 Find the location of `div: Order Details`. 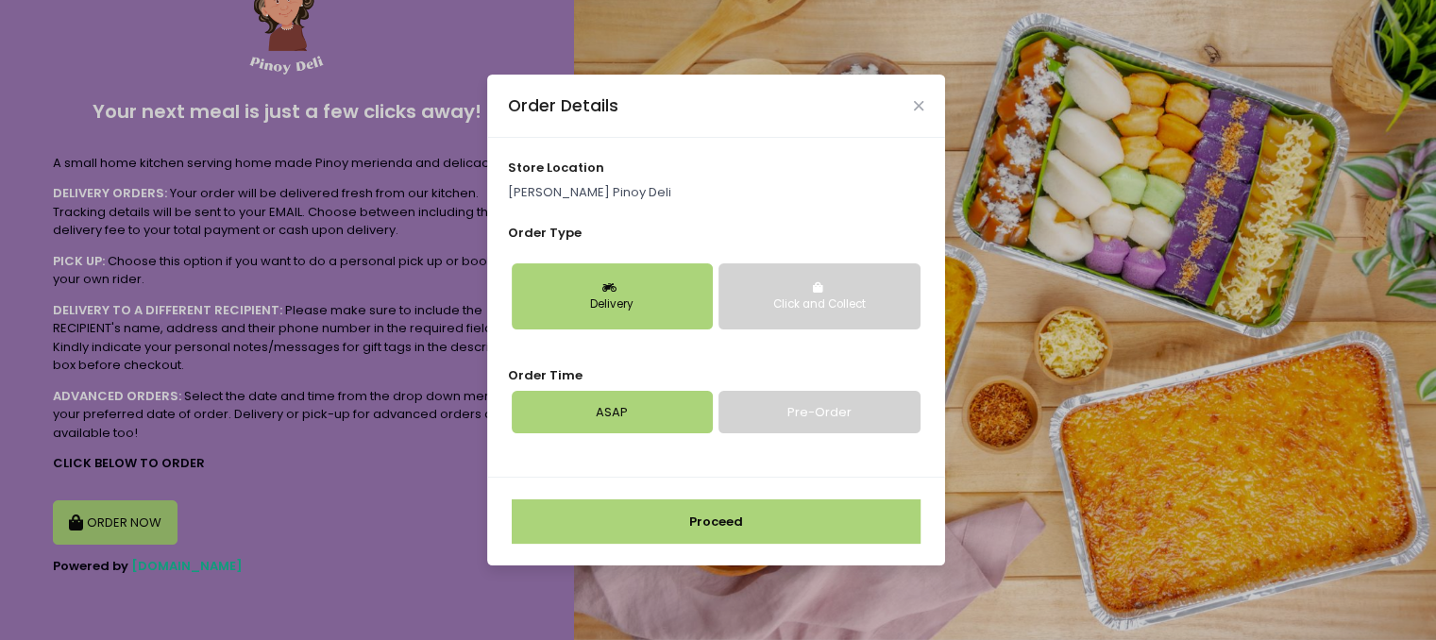

div: Order Details is located at coordinates (563, 106).